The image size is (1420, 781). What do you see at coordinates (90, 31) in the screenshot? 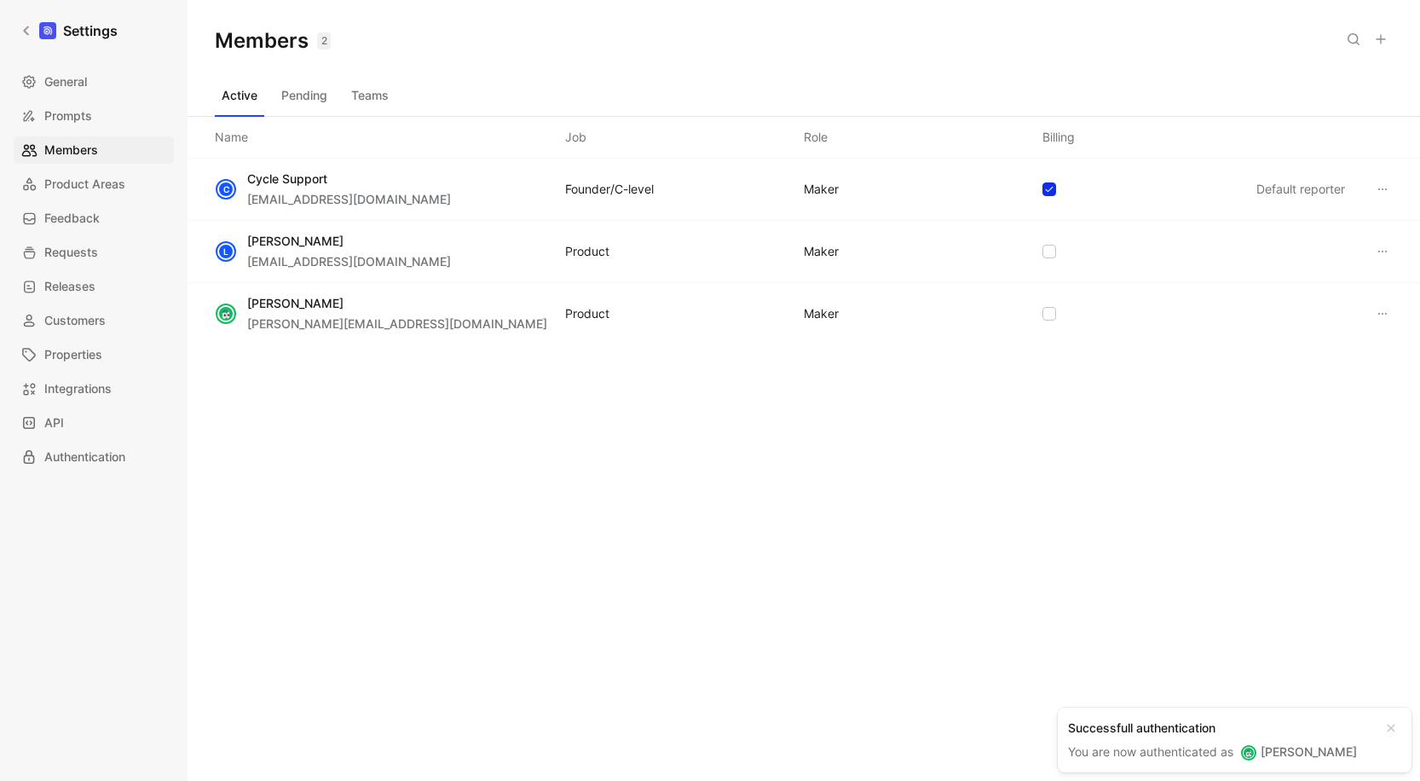
I see `h1: Settings` at bounding box center [90, 31].